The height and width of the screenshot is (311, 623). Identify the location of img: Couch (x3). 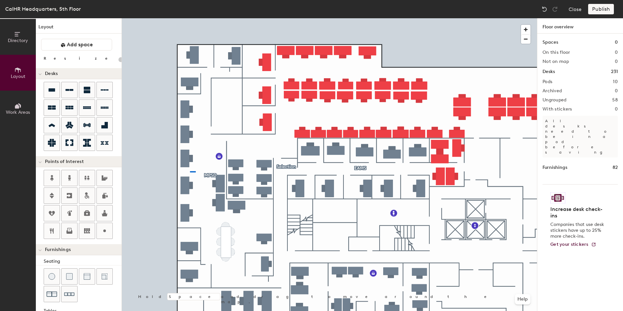
(69, 294).